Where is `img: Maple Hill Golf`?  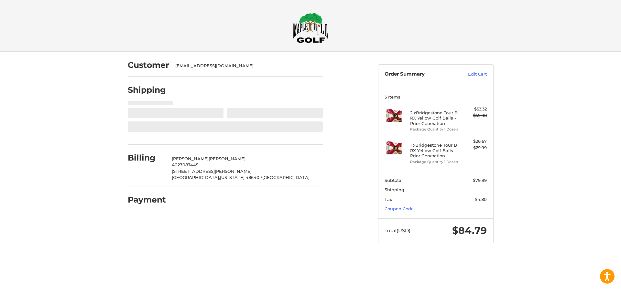
img: Maple Hill Golf is located at coordinates (311, 28).